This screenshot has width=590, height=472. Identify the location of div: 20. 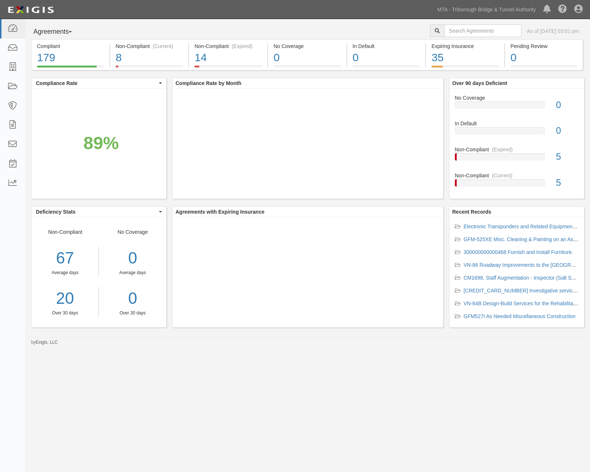
(65, 298).